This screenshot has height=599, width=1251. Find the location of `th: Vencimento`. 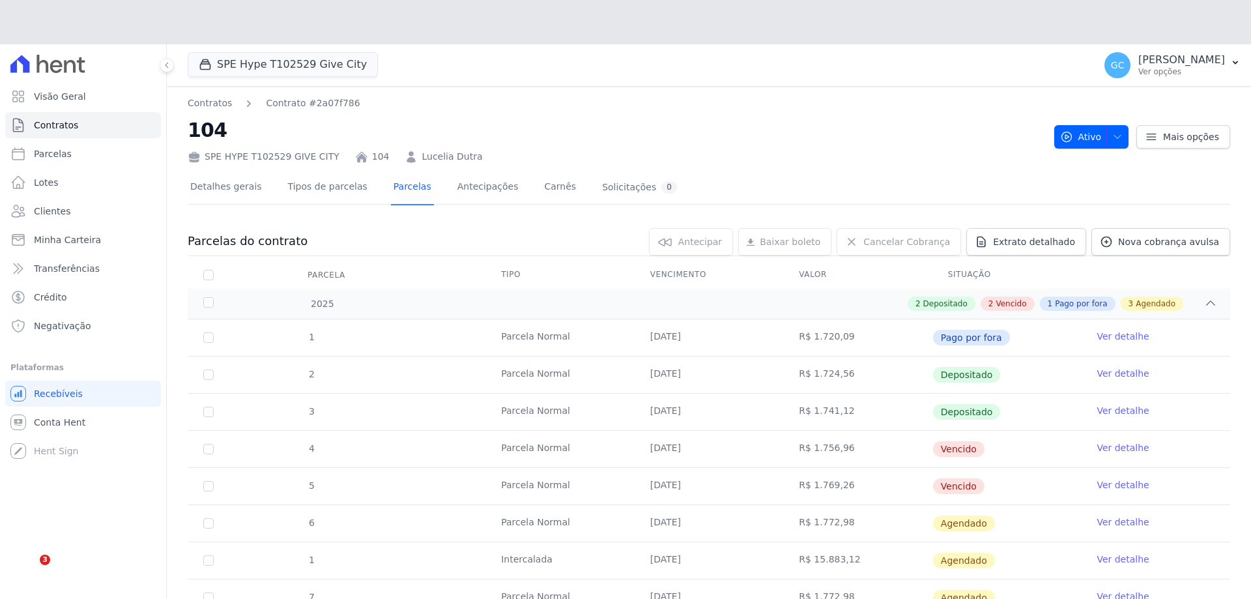

th: Vencimento is located at coordinates (709, 275).